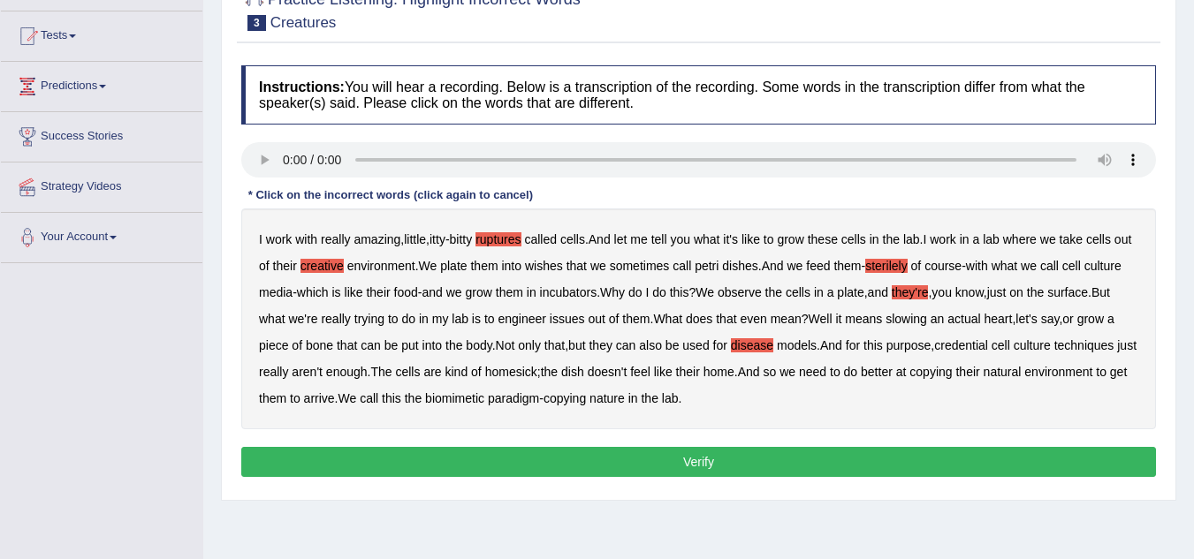 The width and height of the screenshot is (1194, 559). What do you see at coordinates (790, 240) in the screenshot?
I see `b: grow` at bounding box center [790, 240].